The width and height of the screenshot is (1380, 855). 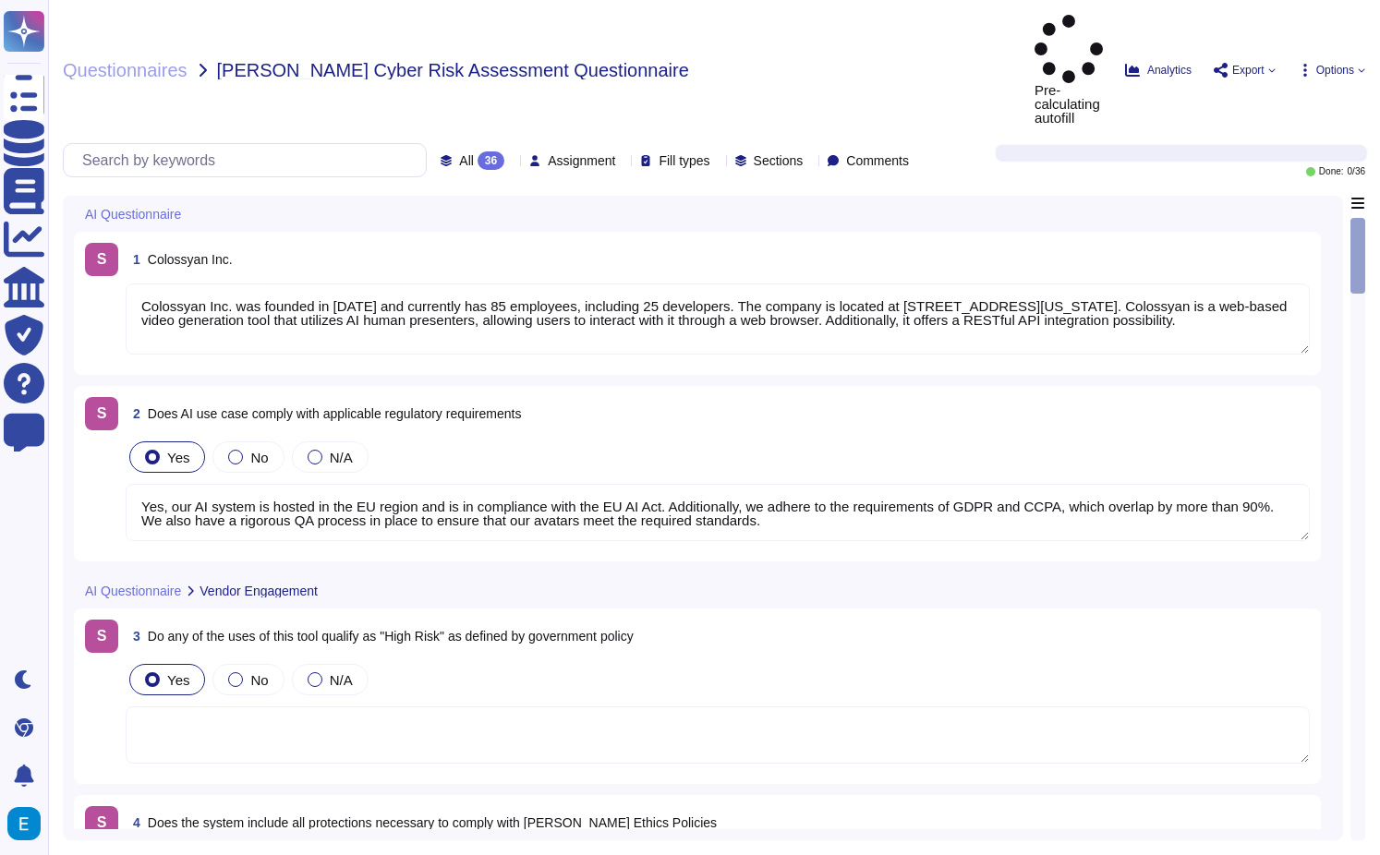 What do you see at coordinates (1248, 70) in the screenshot?
I see `span: Export` at bounding box center [1248, 70].